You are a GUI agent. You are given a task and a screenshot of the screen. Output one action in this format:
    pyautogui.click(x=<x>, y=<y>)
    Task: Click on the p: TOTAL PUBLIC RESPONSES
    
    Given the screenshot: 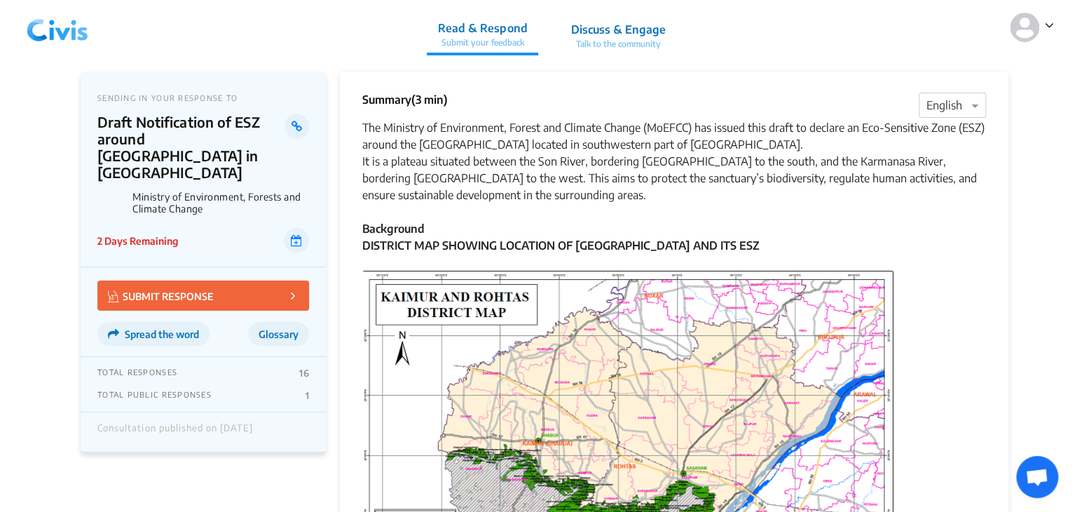 What is the action you would take?
    pyautogui.click(x=154, y=395)
    